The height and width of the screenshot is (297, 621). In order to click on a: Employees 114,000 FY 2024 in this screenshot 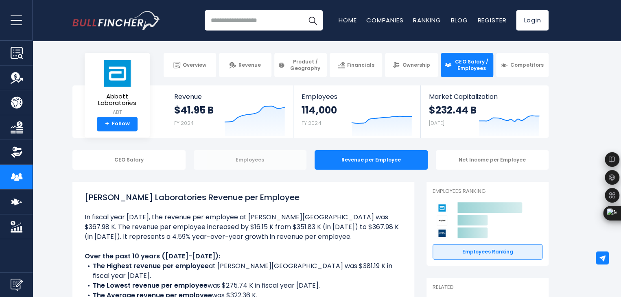, I will do `click(357, 112)`.